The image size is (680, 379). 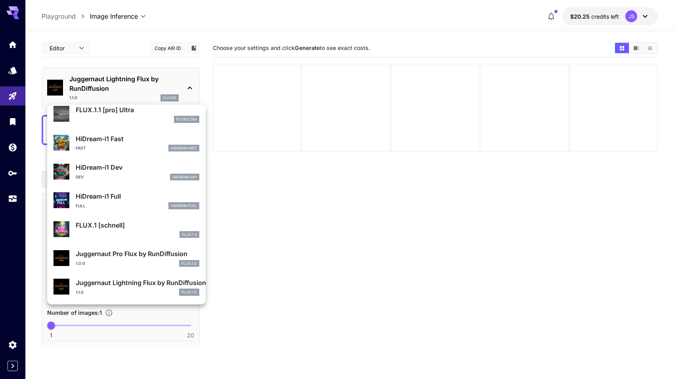 What do you see at coordinates (126, 143) in the screenshot?
I see `div: HiDream-i1 FastFastHiDream Fast` at bounding box center [126, 143].